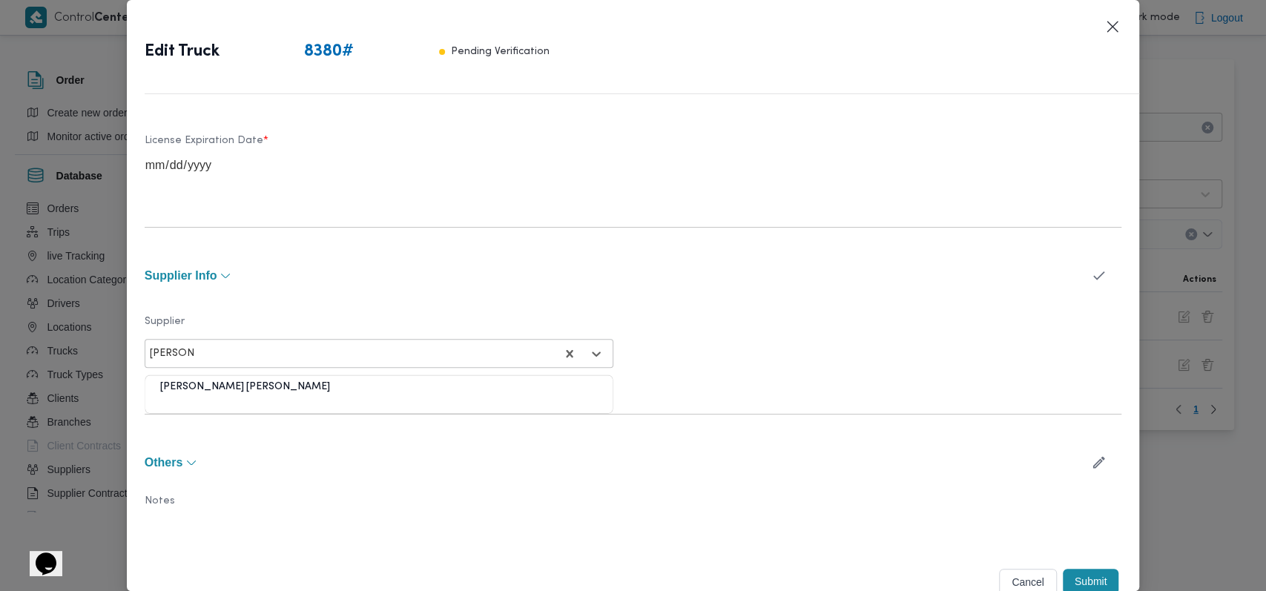  I want to click on button: Others, so click(610, 463).